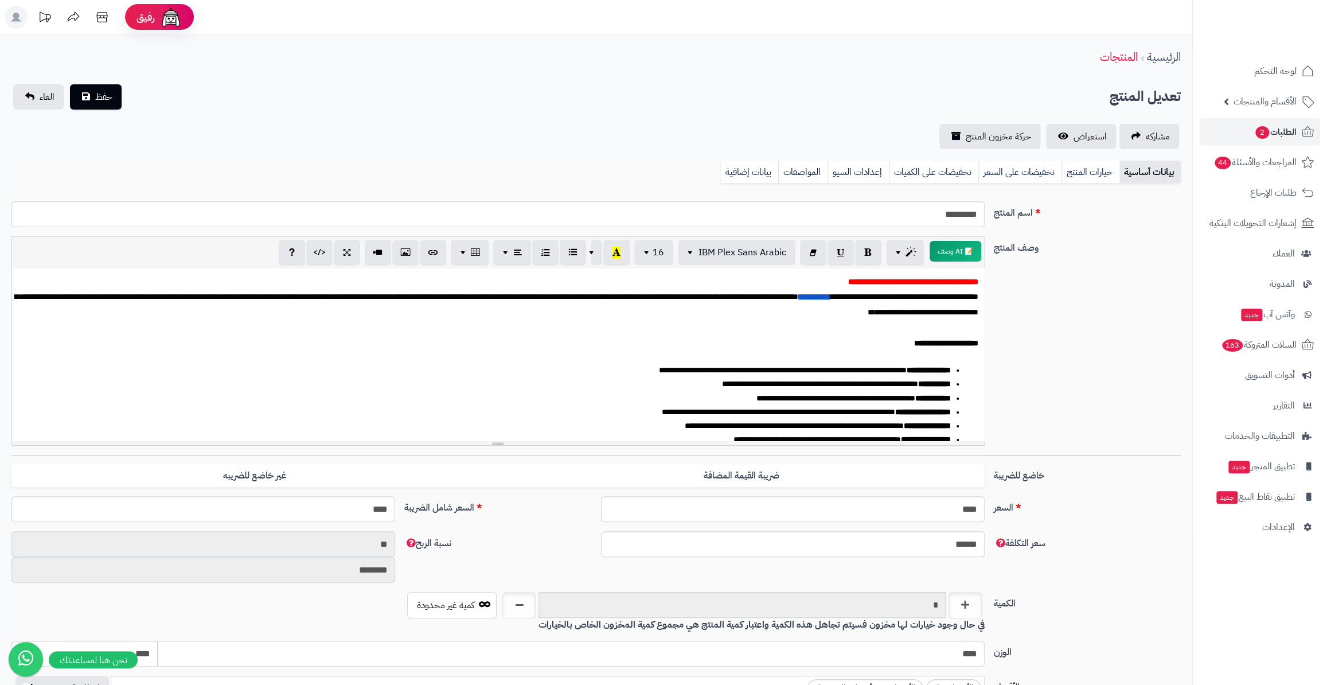  I want to click on span: حركة مخزون المنتج, so click(998, 136).